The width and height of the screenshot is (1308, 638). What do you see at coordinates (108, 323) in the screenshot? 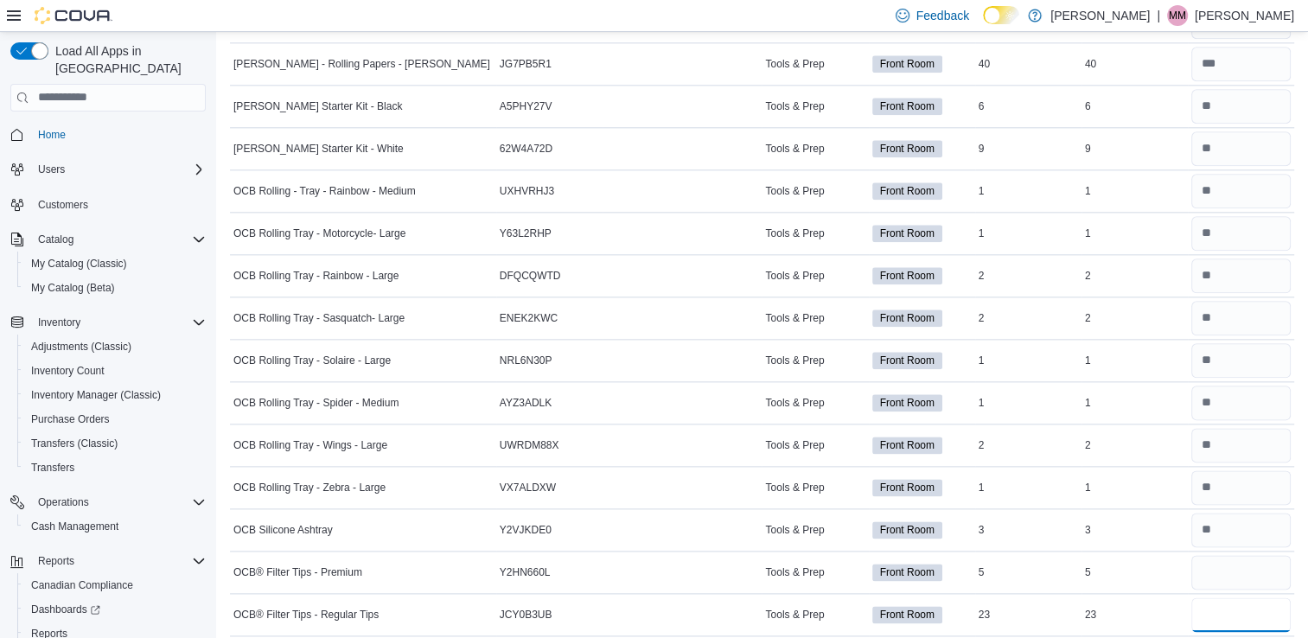
I see `button: Inventory` at bounding box center [108, 323].